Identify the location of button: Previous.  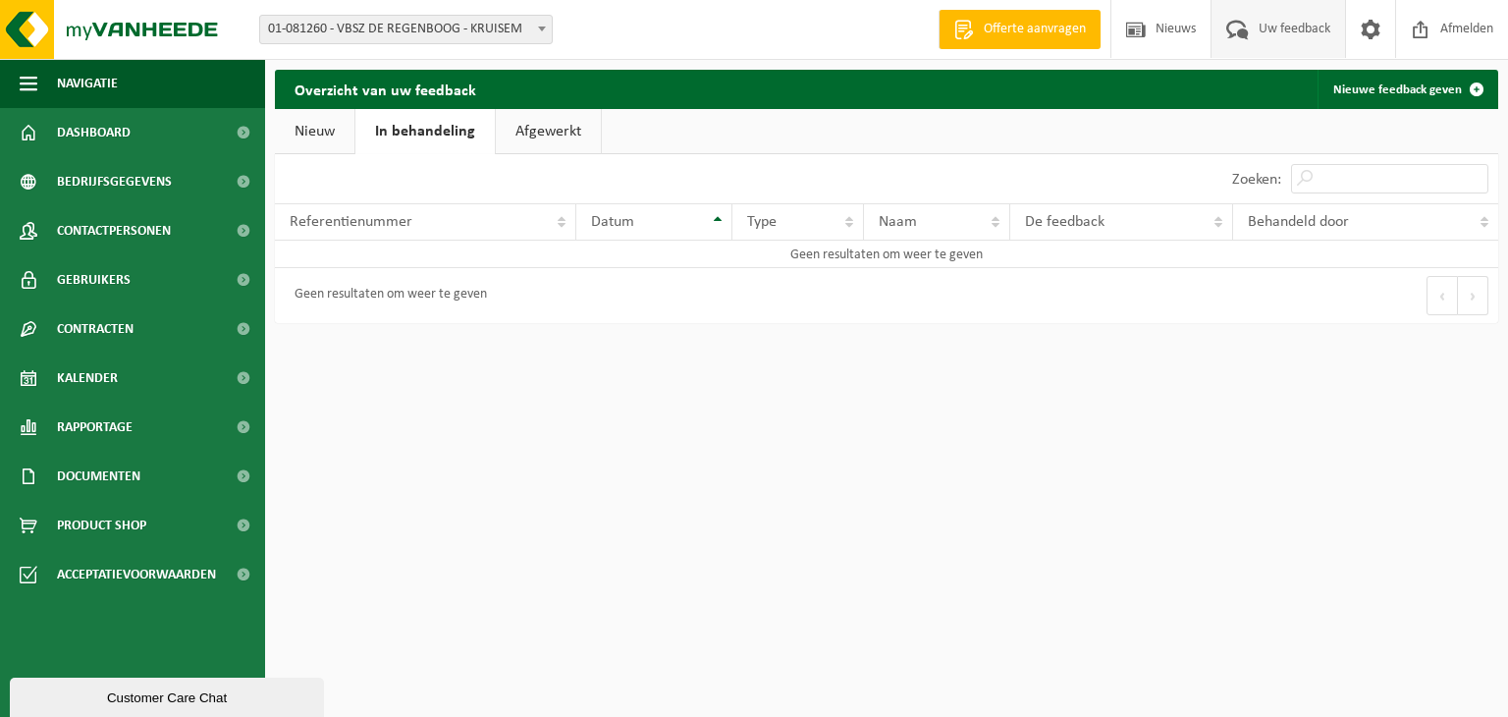
(1442, 296).